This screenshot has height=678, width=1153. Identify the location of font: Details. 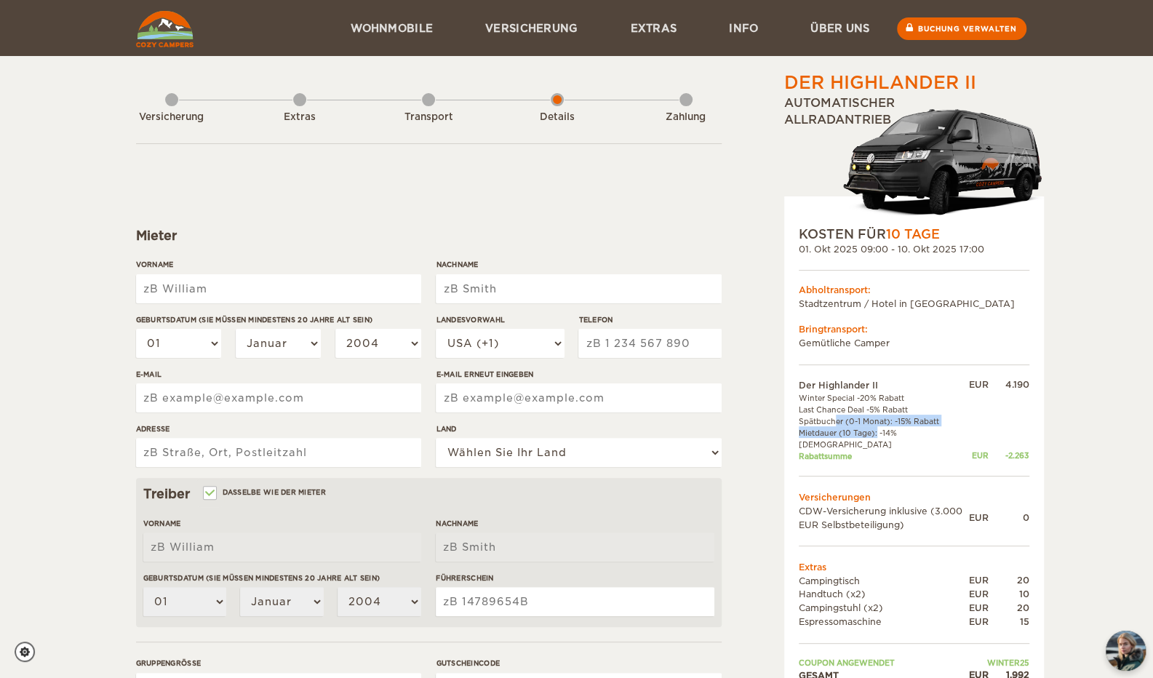
(557, 116).